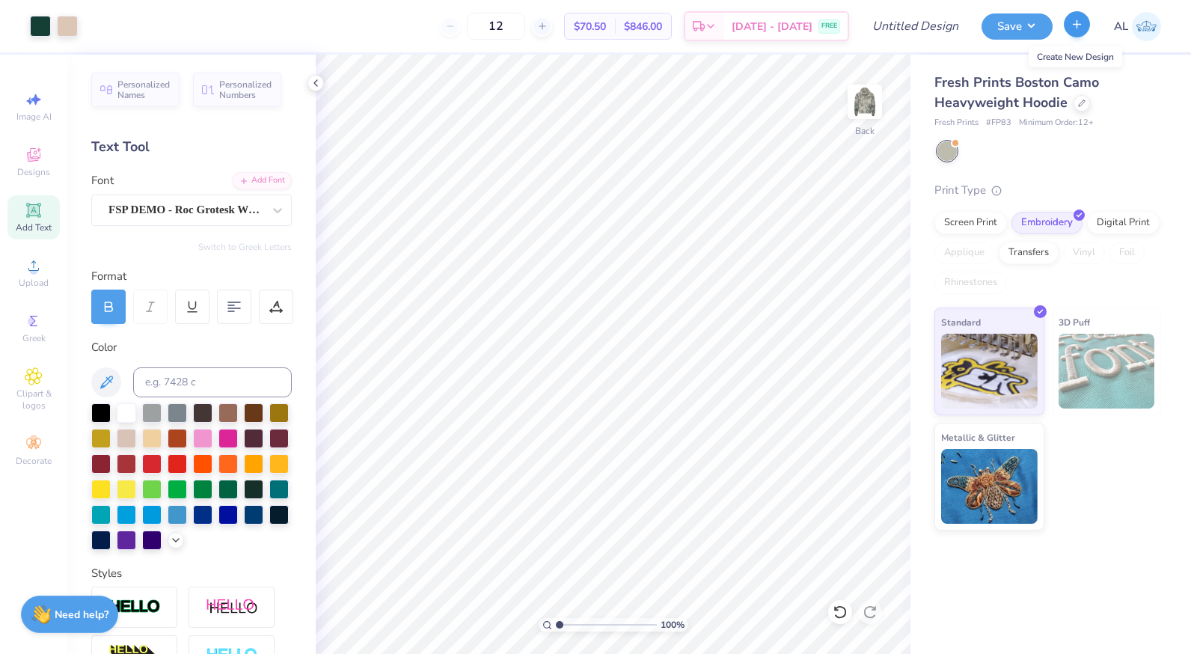 The image size is (1191, 654). Describe the element at coordinates (102, 180) in the screenshot. I see `label: Font` at that location.